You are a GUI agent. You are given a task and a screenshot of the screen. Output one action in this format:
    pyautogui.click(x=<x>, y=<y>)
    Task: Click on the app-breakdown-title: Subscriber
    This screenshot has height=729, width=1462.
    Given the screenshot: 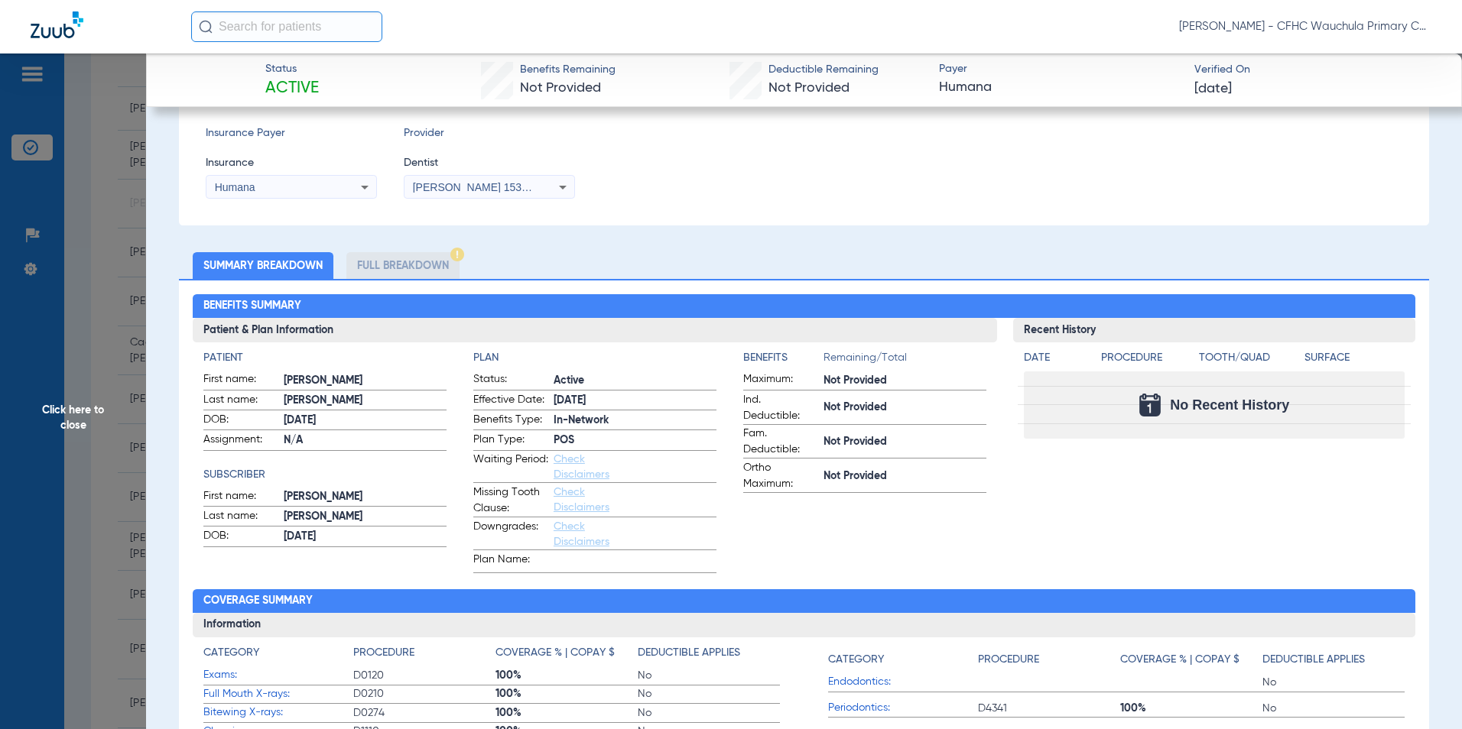 What is the action you would take?
    pyautogui.click(x=325, y=475)
    